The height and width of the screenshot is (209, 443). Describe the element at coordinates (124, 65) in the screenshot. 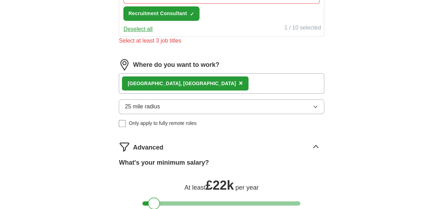

I see `img: location.png` at that location.